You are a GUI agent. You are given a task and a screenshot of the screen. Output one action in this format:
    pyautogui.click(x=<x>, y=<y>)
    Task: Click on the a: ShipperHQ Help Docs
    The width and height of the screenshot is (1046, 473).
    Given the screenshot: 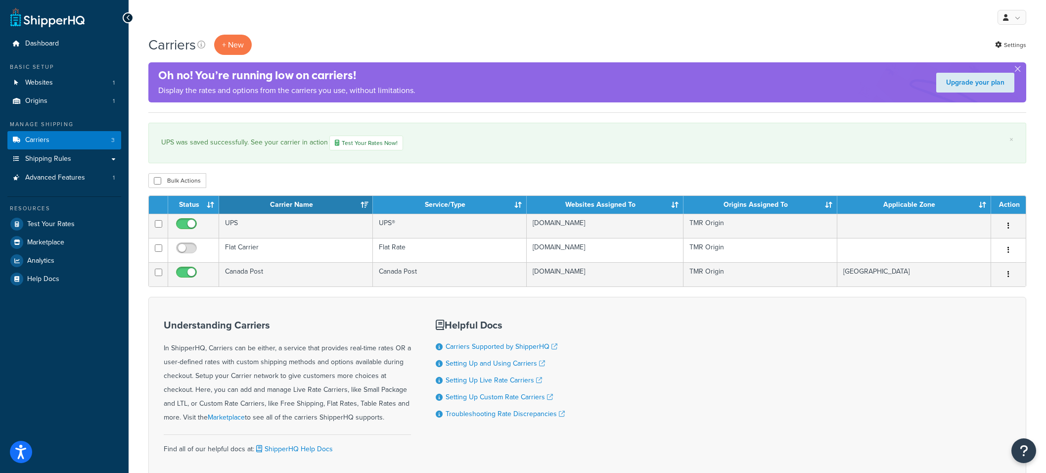 What is the action you would take?
    pyautogui.click(x=293, y=449)
    